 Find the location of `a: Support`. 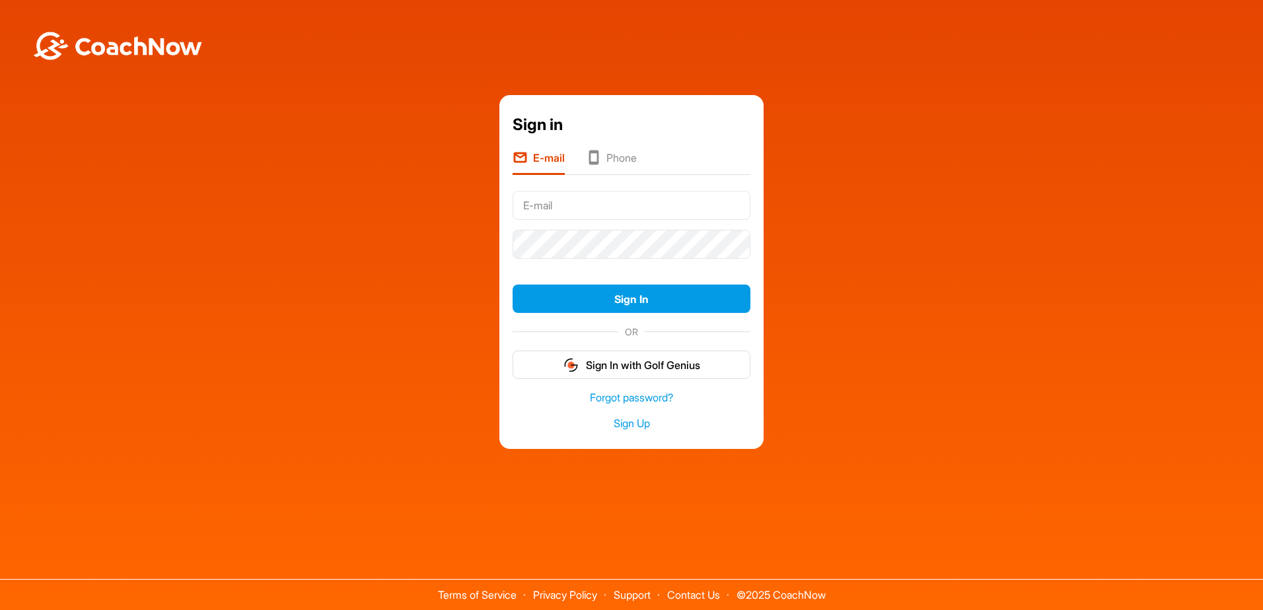

a: Support is located at coordinates (632, 595).